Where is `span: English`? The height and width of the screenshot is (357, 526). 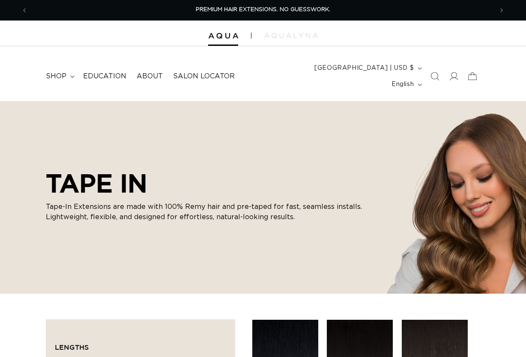
span: English is located at coordinates (402, 84).